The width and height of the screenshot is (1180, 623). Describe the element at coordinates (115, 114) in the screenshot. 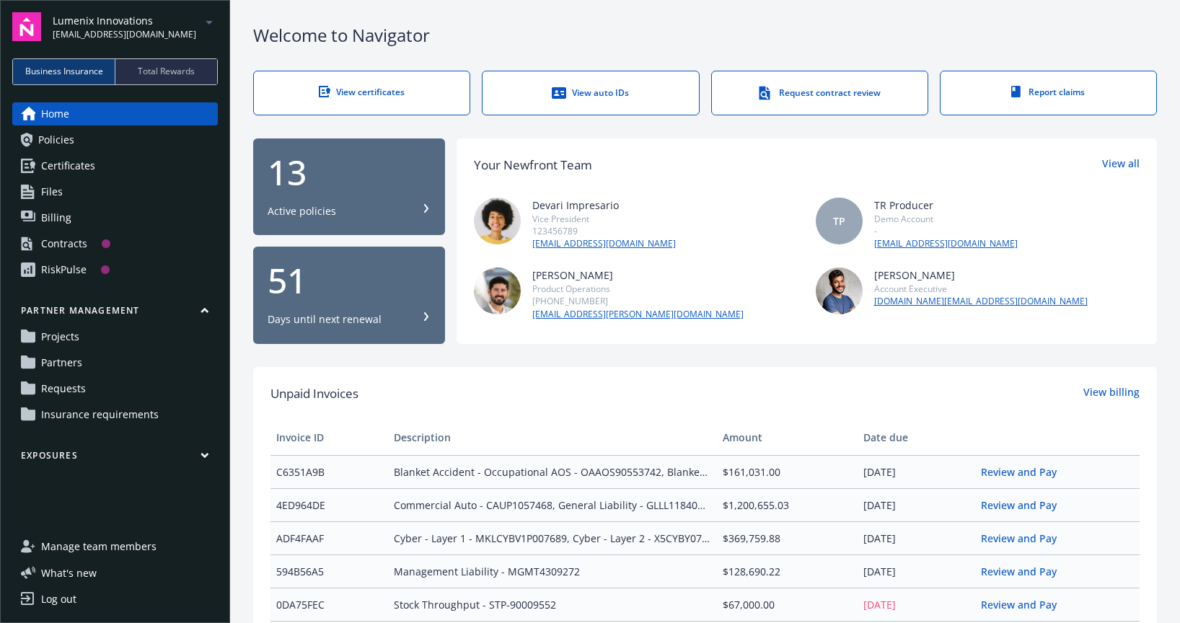

I see `a: Home` at that location.